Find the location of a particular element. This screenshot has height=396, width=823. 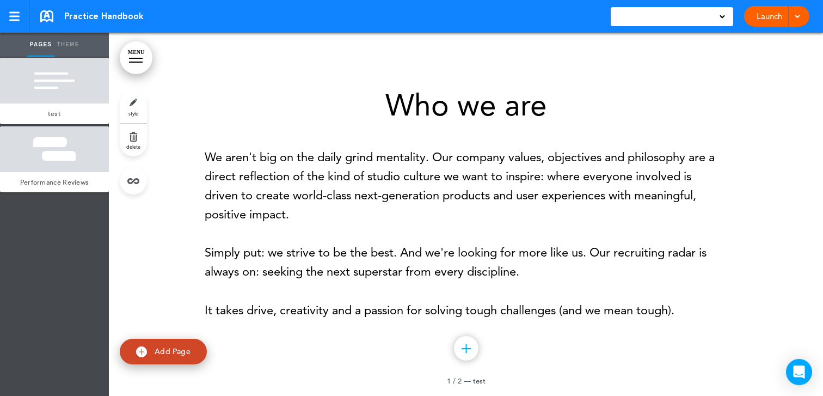

div: Open Intercom Messenger is located at coordinates (799, 372).